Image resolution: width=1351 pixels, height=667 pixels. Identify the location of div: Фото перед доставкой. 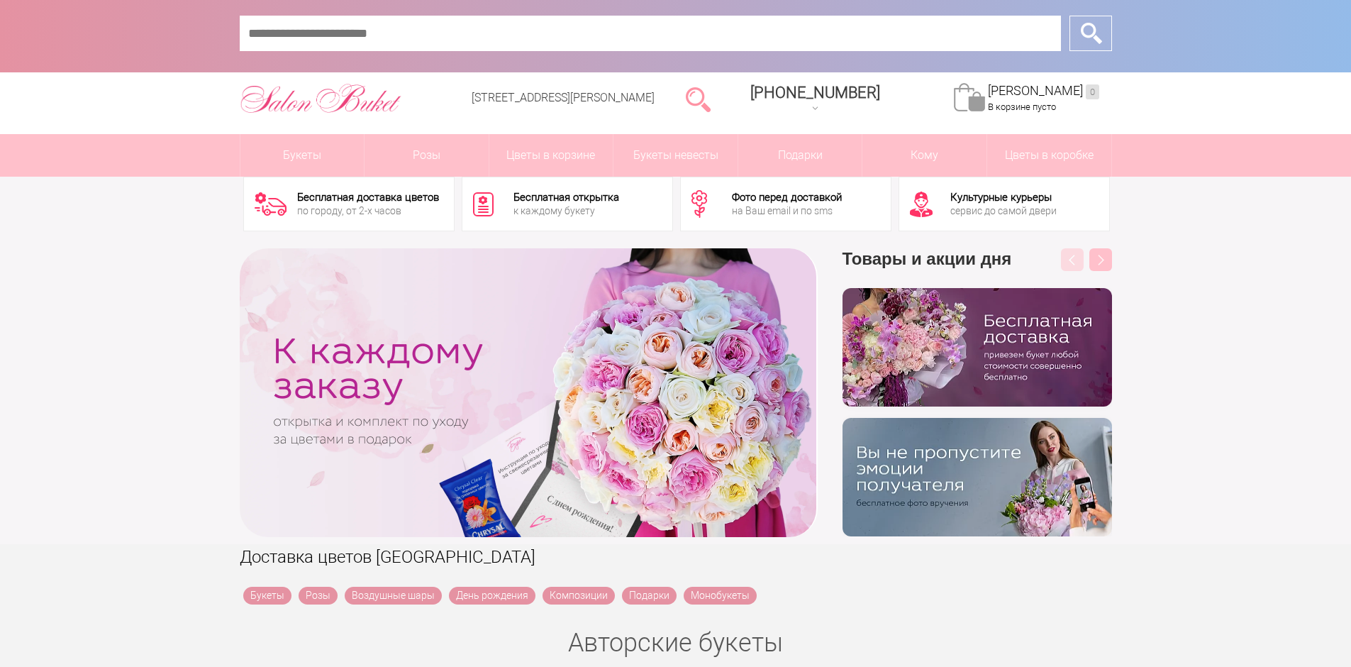
(787, 197).